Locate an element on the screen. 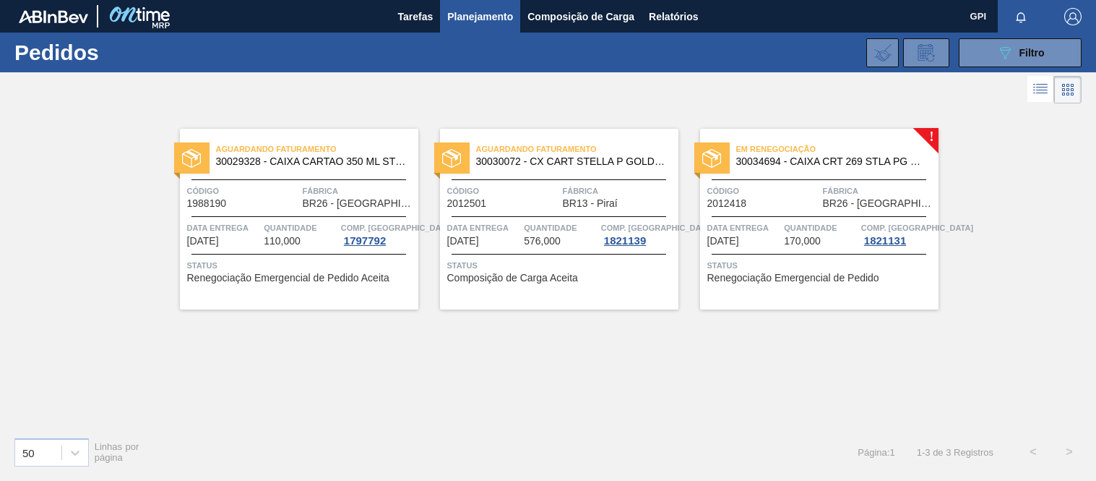  a: !statusEm renegociação30034694 - CAIXA CRT 269 STLA PG C08 278GRCódigo2012418FábricaBR26 - [GEOGR... is located at coordinates (809, 219).